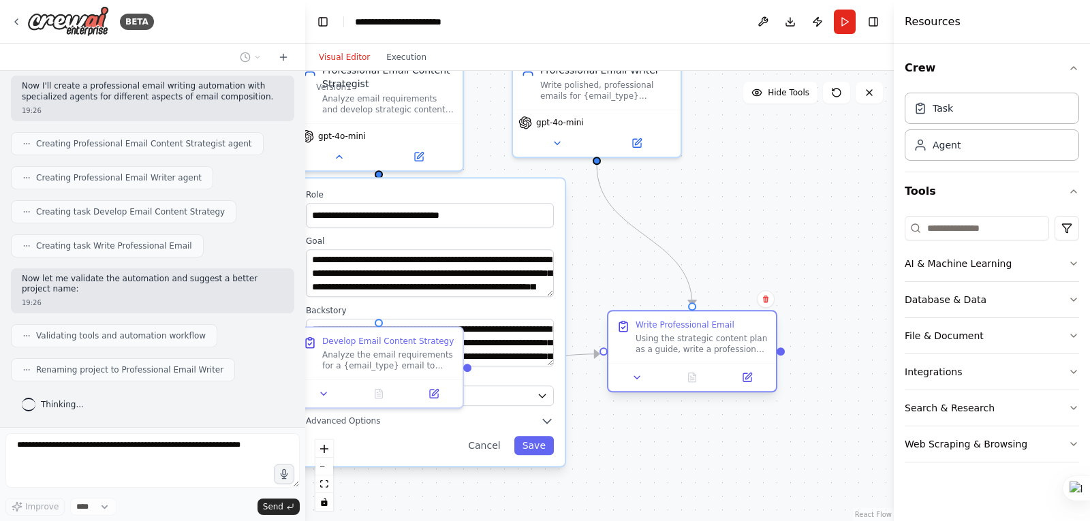 This screenshot has width=1090, height=521. Describe the element at coordinates (933, 22) in the screenshot. I see `h4: Resources` at that location.